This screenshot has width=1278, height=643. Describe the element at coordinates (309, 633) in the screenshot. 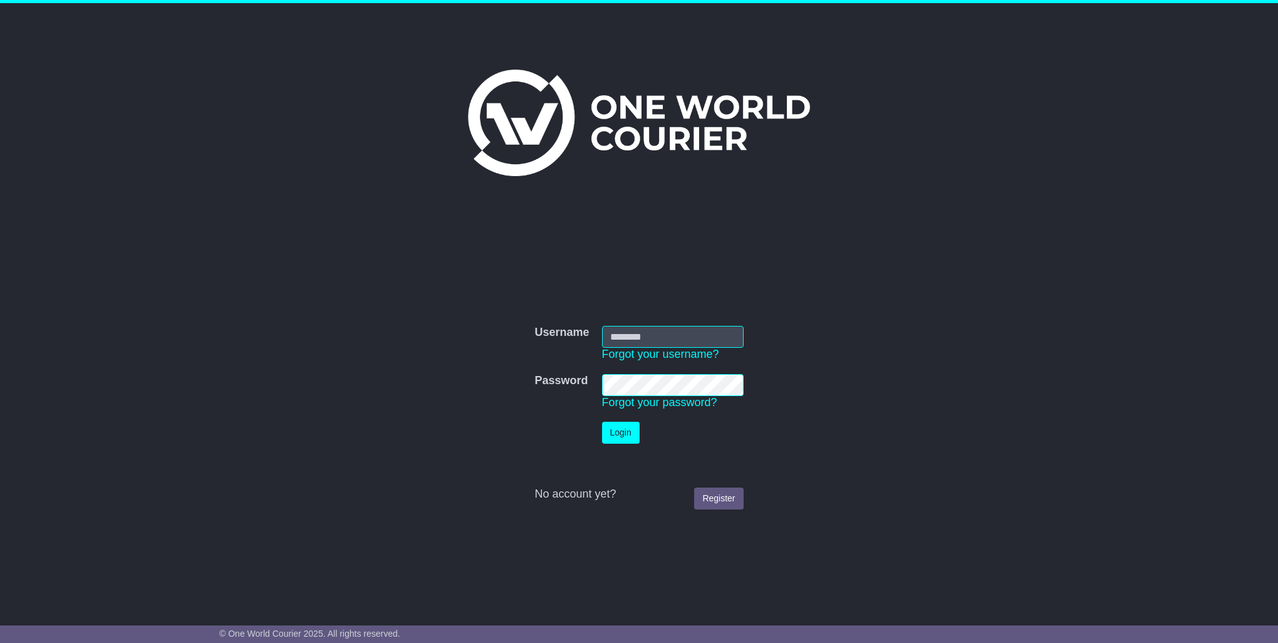

I see `span: © One World Courier 2025. All rights reserved.` at that location.